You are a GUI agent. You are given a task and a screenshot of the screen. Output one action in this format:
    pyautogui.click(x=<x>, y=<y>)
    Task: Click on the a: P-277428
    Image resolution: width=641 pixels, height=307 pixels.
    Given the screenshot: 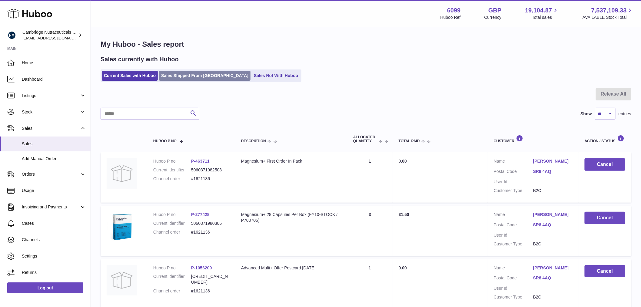 What is the action you would take?
    pyautogui.click(x=200, y=214)
    